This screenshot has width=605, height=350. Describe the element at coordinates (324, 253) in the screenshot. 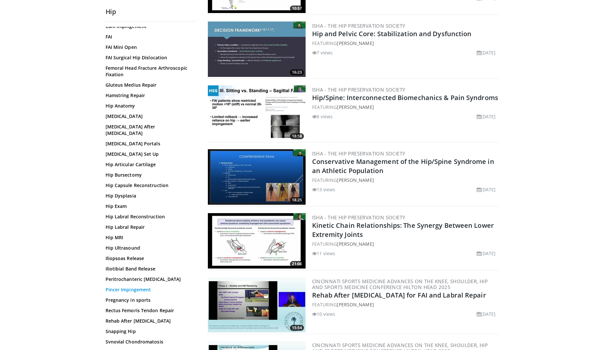

I see `li: 11 views` at that location.